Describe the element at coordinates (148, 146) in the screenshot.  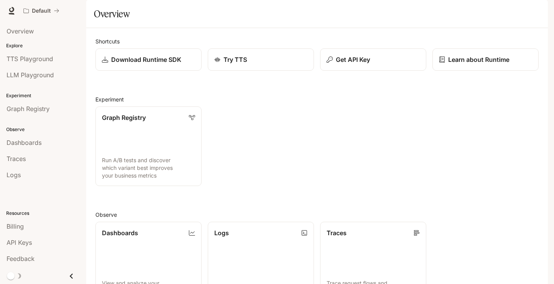
I see `a: Graph RegistryRun A/B tests and discover which variant best improves your business metrics` at that location.